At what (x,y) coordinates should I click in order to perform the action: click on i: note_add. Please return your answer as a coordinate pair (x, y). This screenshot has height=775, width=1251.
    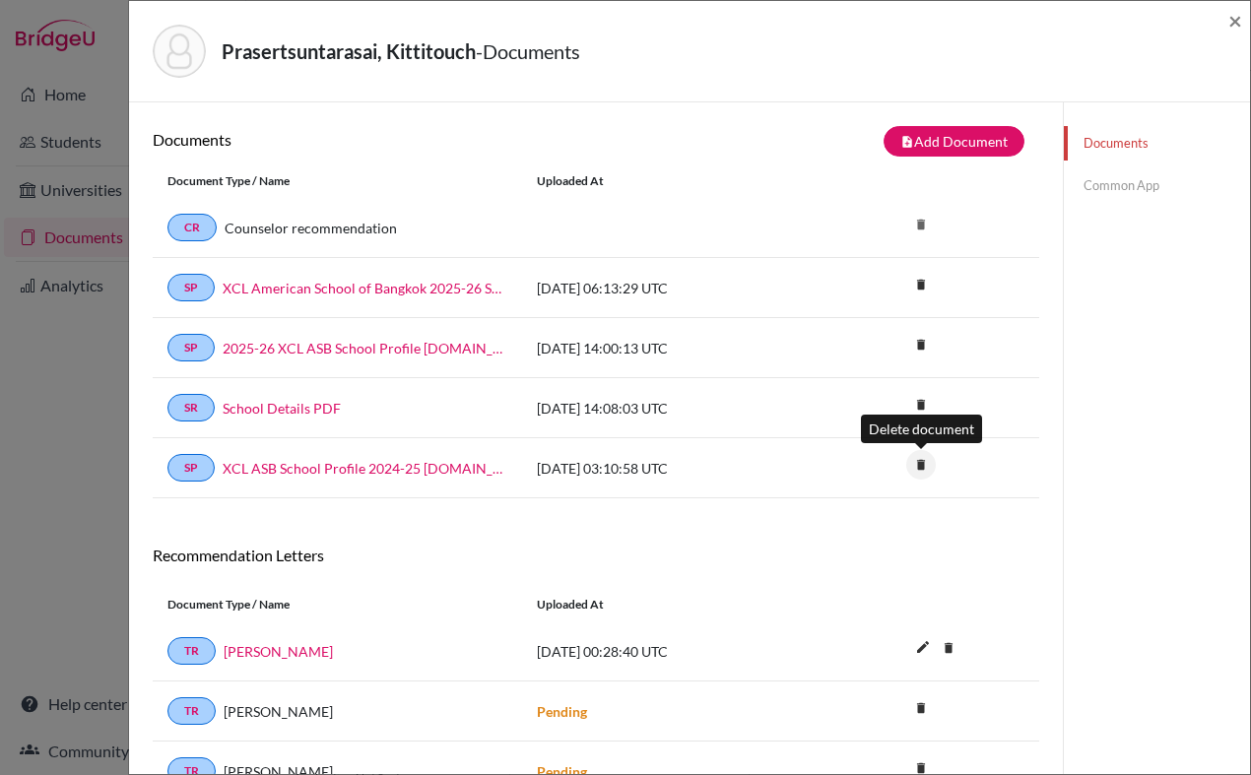
    Looking at the image, I should click on (907, 142).